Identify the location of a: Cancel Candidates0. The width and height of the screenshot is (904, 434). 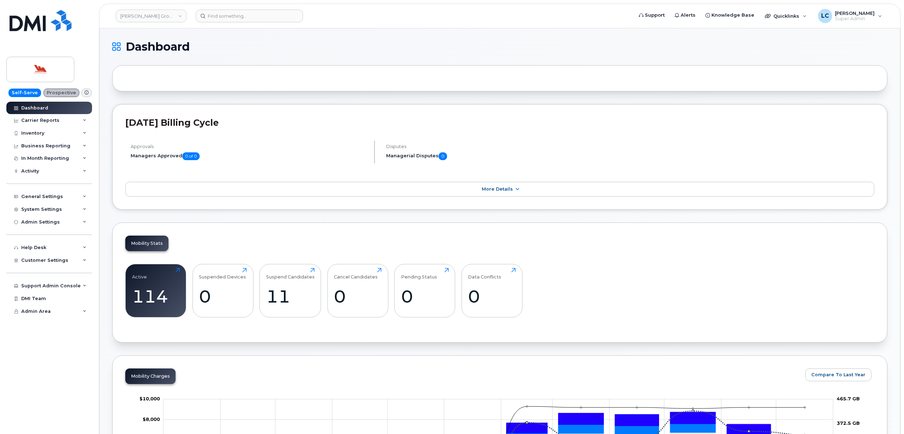
(357, 290).